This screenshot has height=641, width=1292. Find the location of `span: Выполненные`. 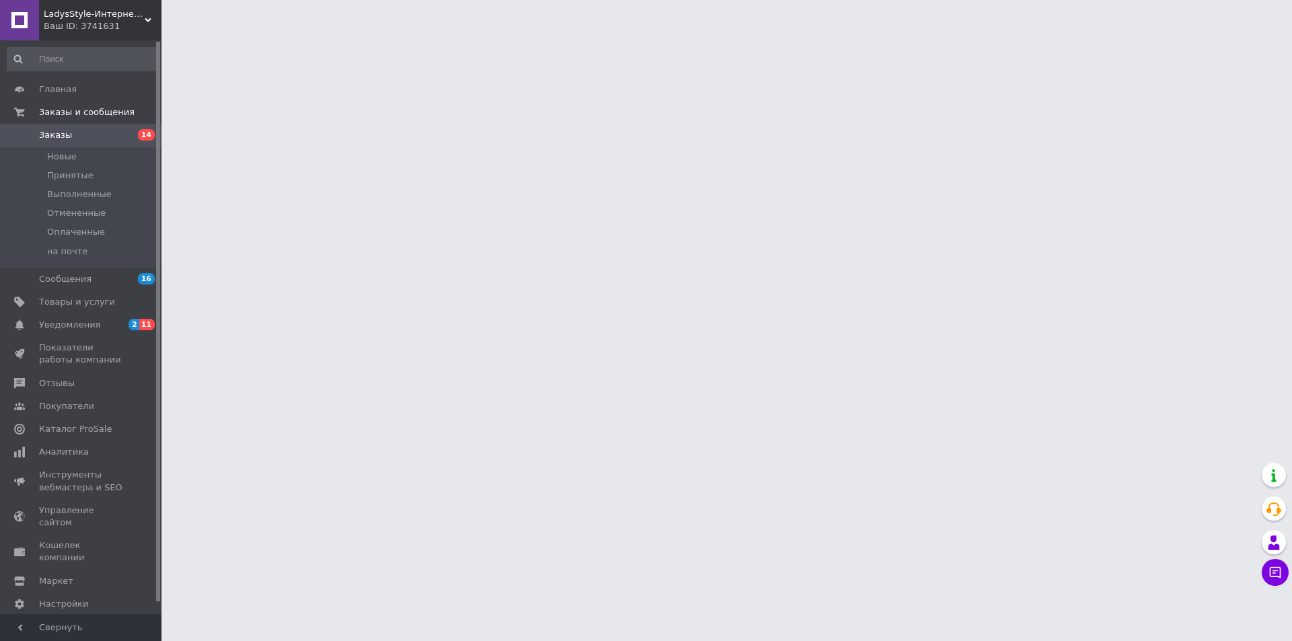

span: Выполненные is located at coordinates (79, 195).